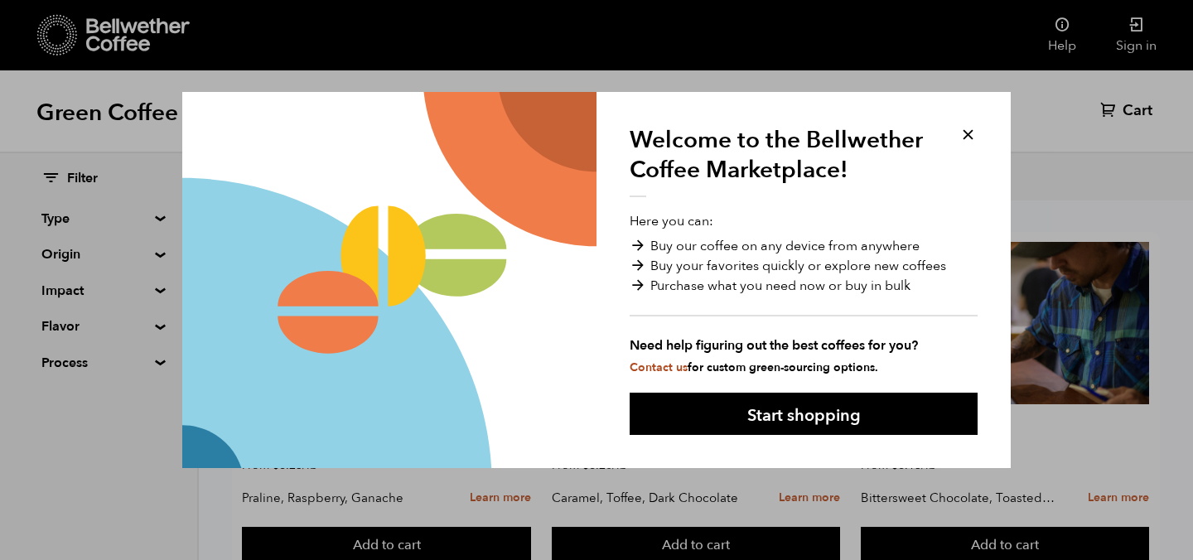 This screenshot has width=1193, height=560. Describe the element at coordinates (754, 367) in the screenshot. I see `small: for custom green-sourcing options.` at that location.